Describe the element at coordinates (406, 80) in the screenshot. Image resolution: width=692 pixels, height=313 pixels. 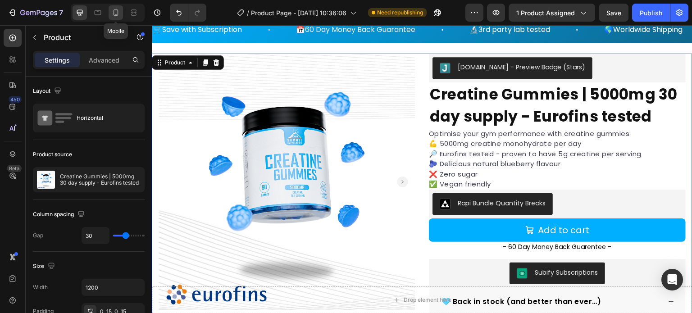
I see `h1: Creatine Gummies | 5000mg 30 day supply - Eurofins tested` at that location.